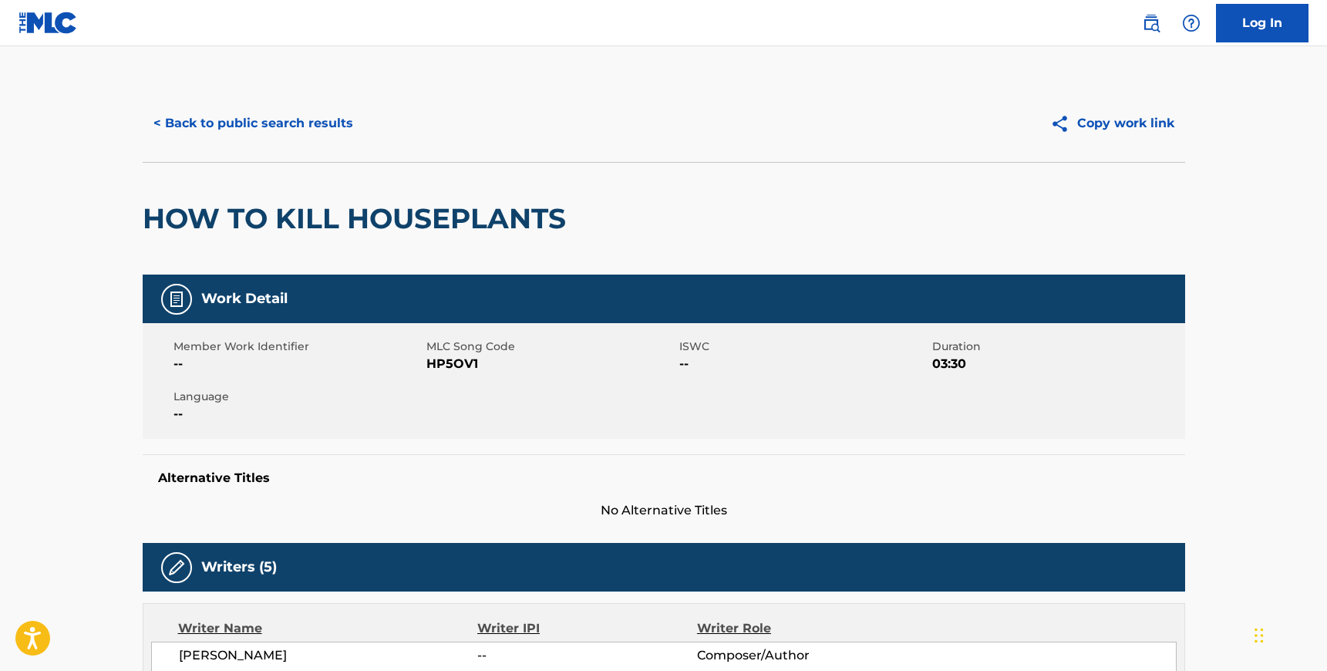  What do you see at coordinates (551, 364) in the screenshot?
I see `span: HP5OV1` at bounding box center [551, 364].